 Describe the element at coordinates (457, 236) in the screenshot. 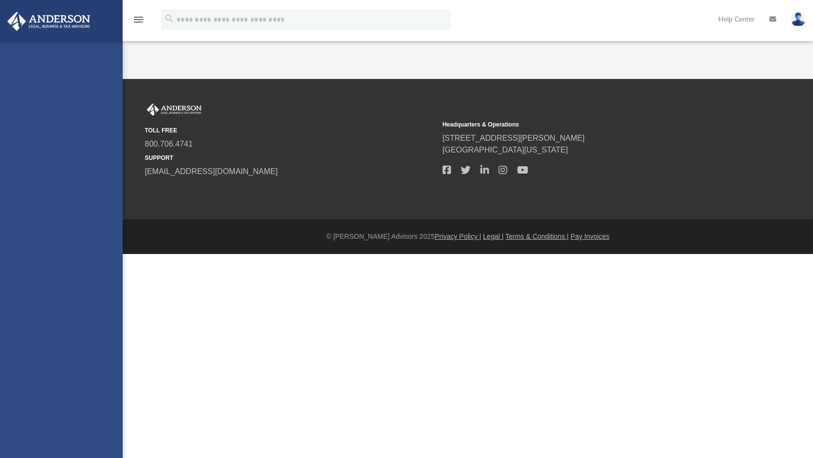

I see `a: Privacy Policy |` at that location.